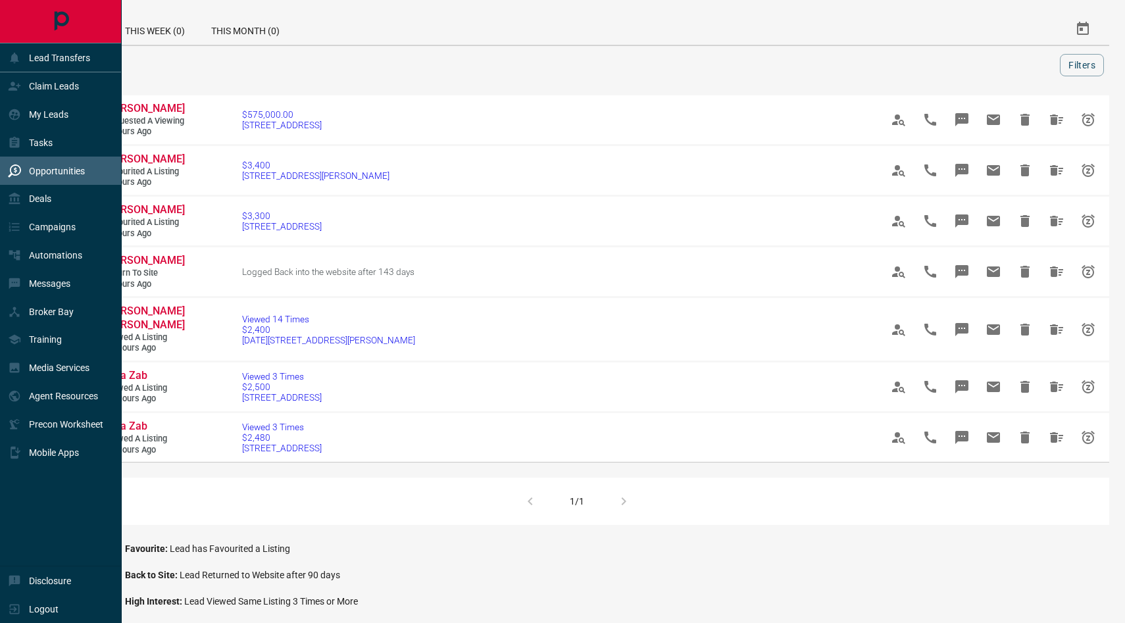  Describe the element at coordinates (155, 29) in the screenshot. I see `div: This Week (0)` at that location.